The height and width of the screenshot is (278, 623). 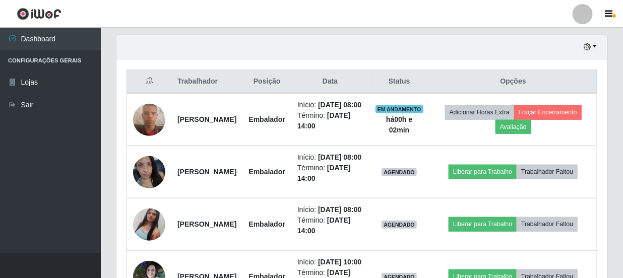 I want to click on img: 1757029049891.jpeg, so click(x=149, y=172).